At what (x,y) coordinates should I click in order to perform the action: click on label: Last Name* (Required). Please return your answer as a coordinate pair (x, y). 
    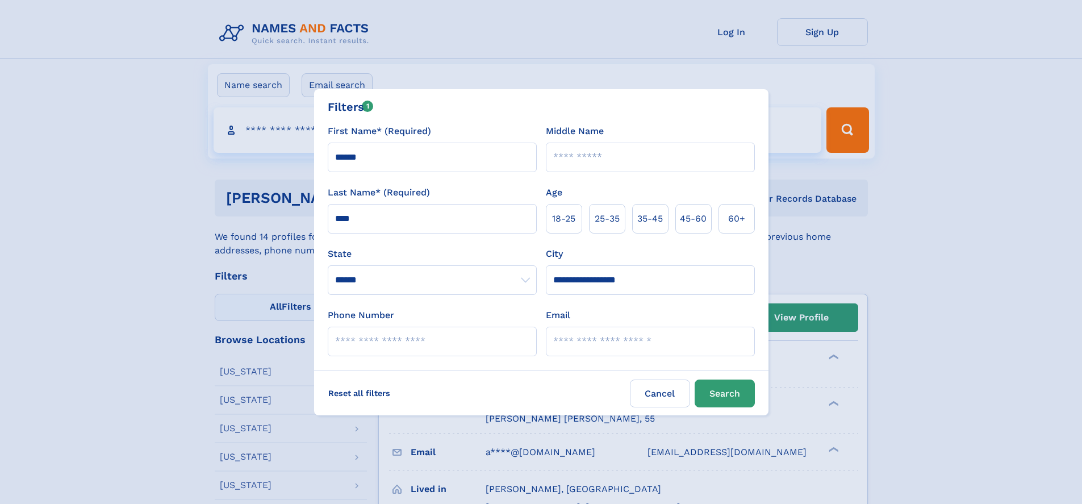
    Looking at the image, I should click on (379, 193).